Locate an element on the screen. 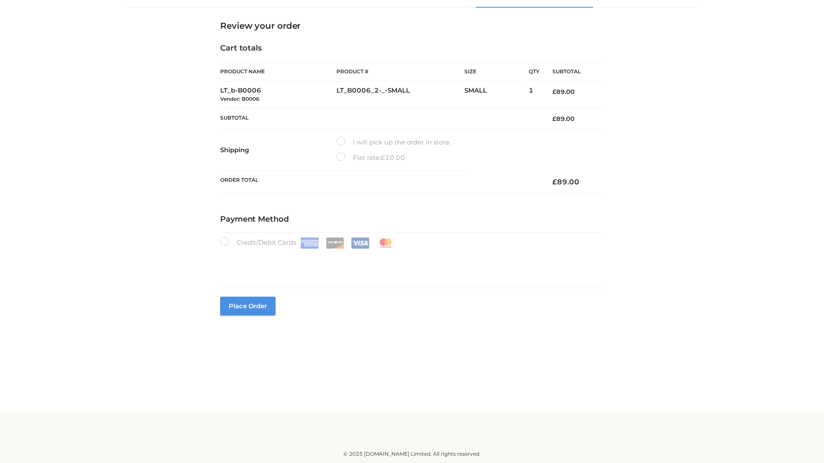 The width and height of the screenshot is (824, 463). th: Qty is located at coordinates (534, 72).